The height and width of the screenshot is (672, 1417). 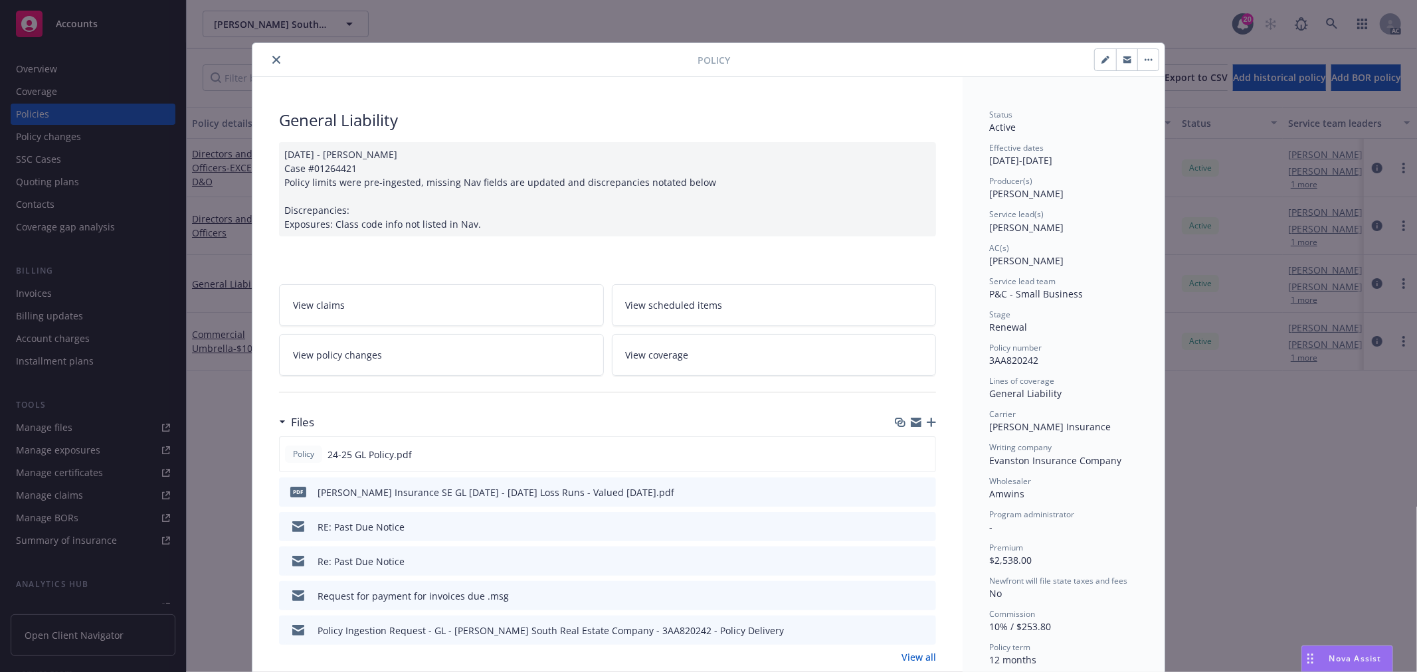 I want to click on span: AC(s), so click(x=999, y=248).